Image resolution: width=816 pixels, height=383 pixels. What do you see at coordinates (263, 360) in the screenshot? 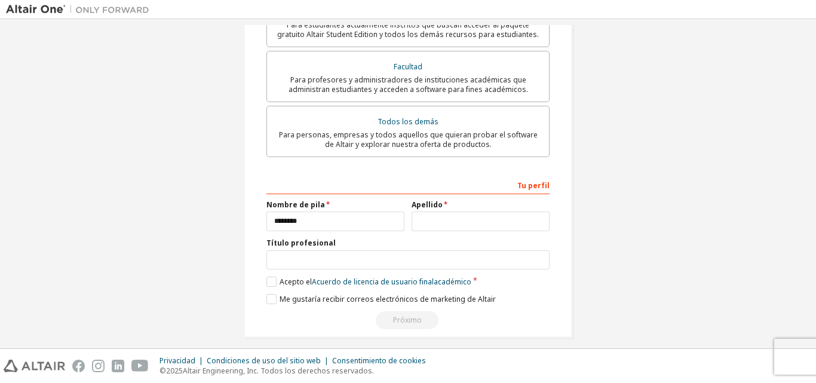
I see `font: Condiciones de uso del sitio web` at bounding box center [263, 360].